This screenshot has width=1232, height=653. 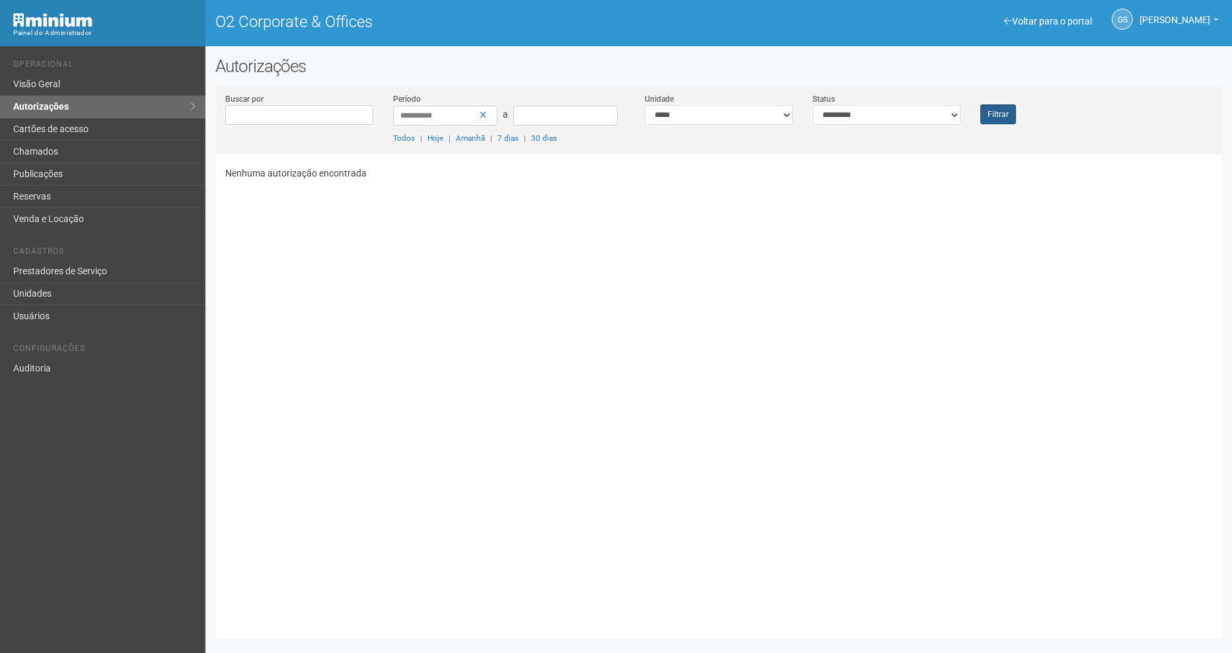 What do you see at coordinates (104, 253) in the screenshot?
I see `li: Cadastros` at bounding box center [104, 253].